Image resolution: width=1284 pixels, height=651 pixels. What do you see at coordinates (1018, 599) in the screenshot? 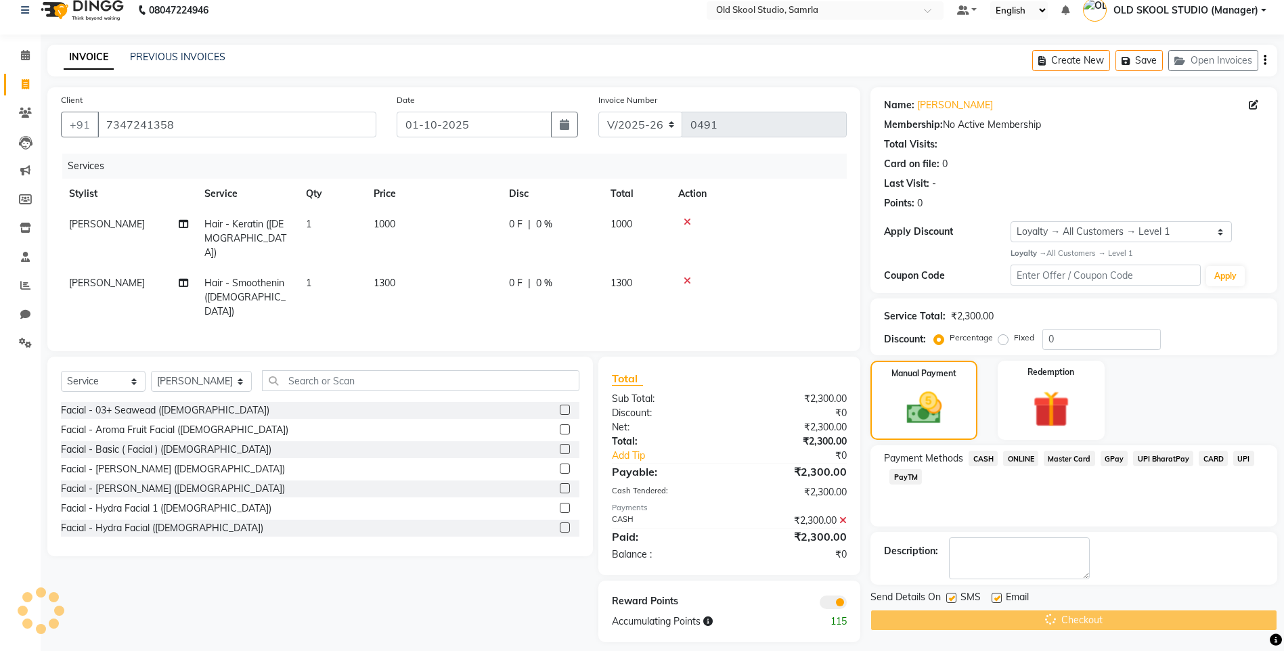
I see `span: Email` at bounding box center [1018, 599].